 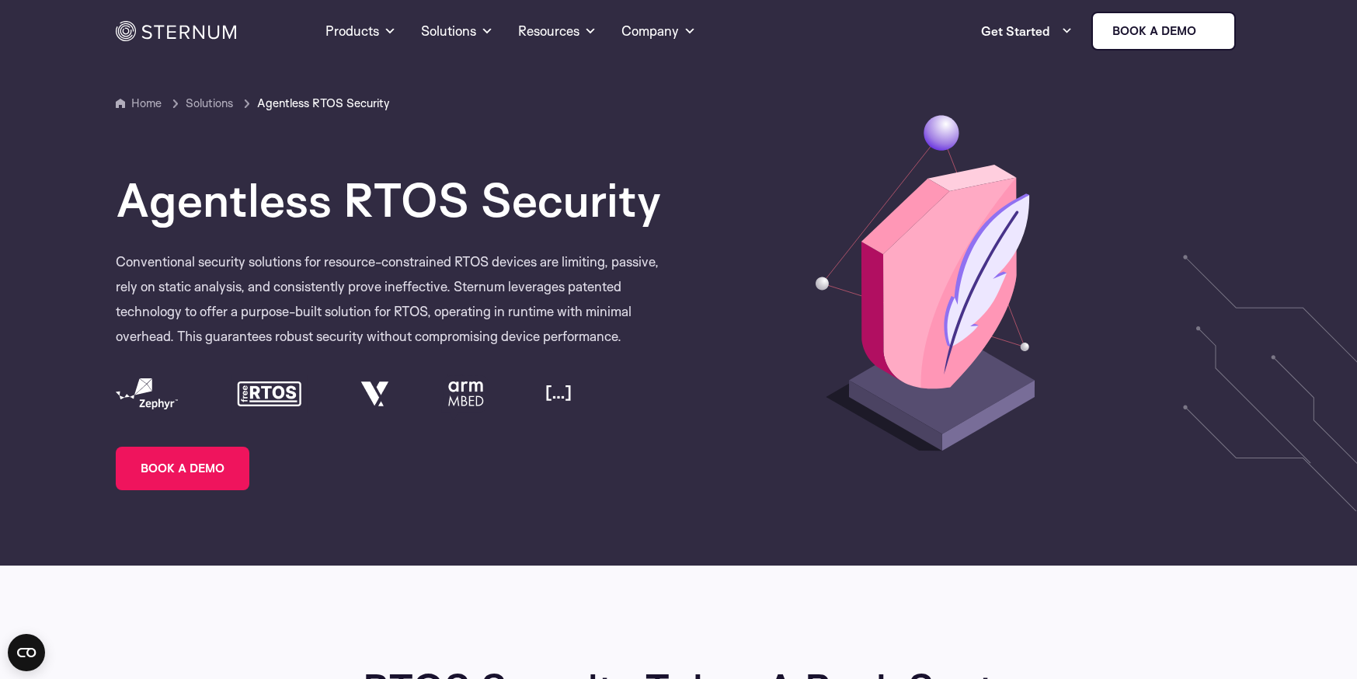 What do you see at coordinates (1209, 31) in the screenshot?
I see `img: sternum iot` at bounding box center [1209, 31].